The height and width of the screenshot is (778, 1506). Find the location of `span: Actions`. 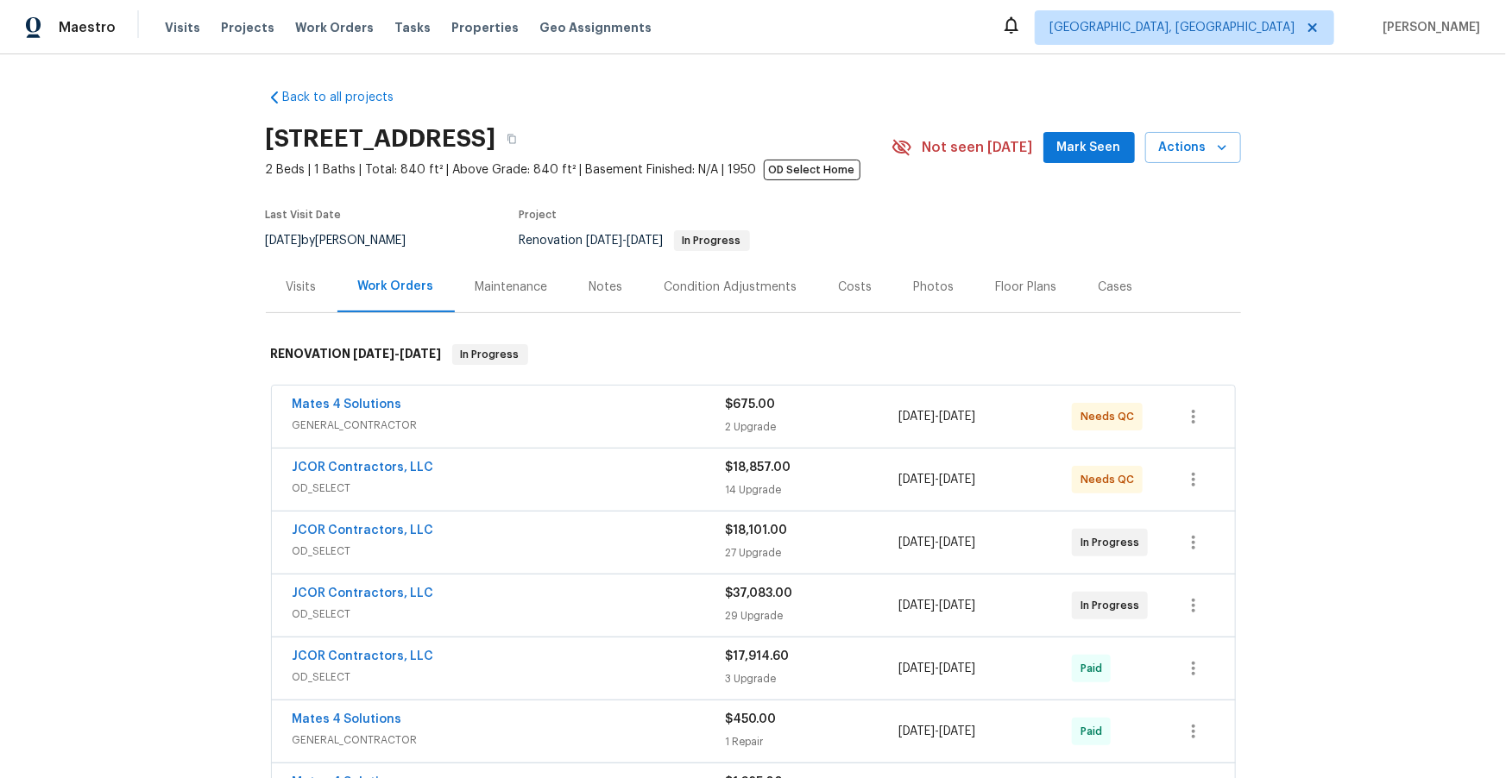

span: Actions is located at coordinates (1193, 148).